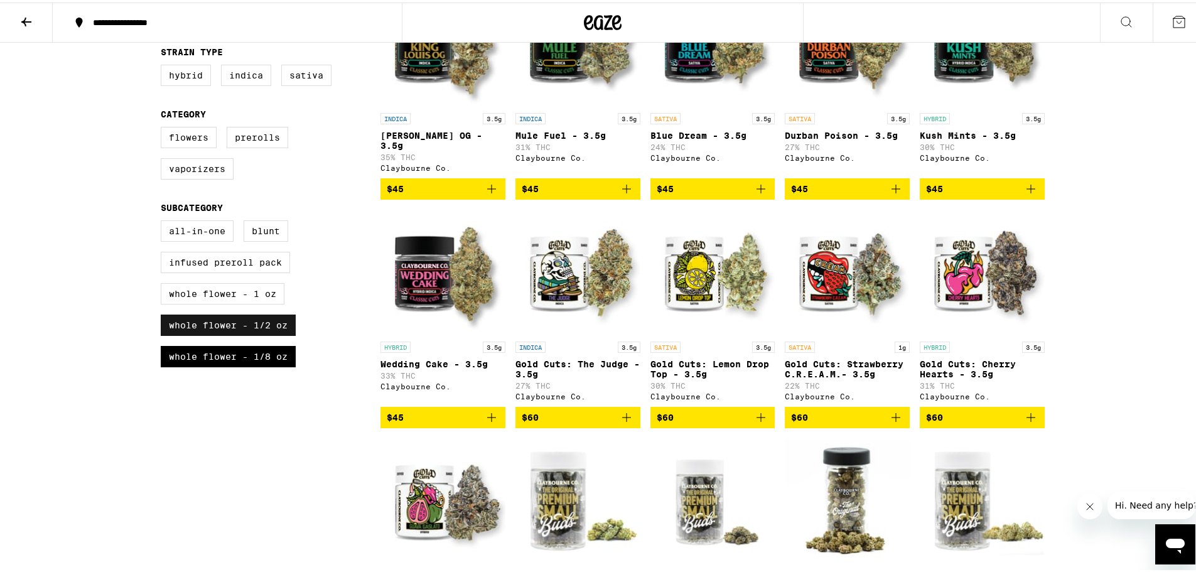 The image size is (1196, 572). Describe the element at coordinates (713, 144) in the screenshot. I see `p: 24% THC` at that location.